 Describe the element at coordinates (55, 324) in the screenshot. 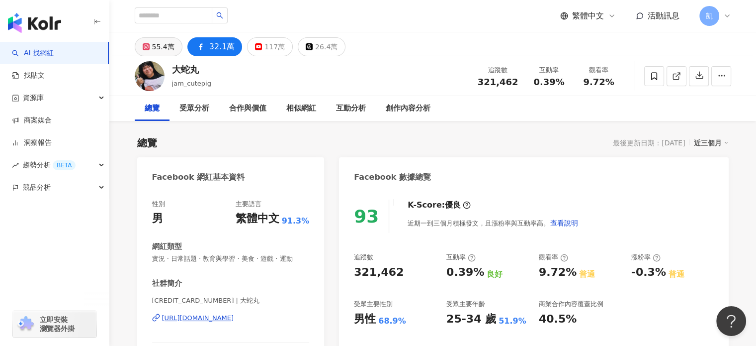

I see `a: chrome extension立即安裝 瀏覽器外掛` at that location.